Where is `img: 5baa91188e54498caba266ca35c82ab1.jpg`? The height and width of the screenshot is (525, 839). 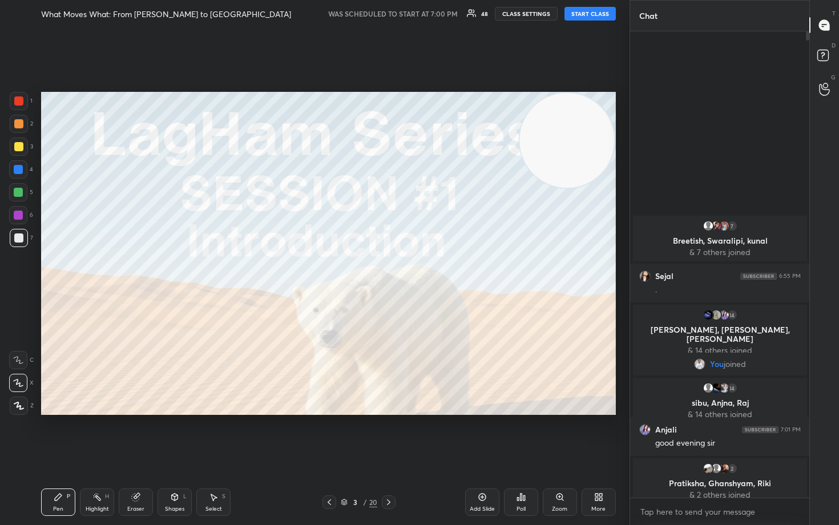 img: 5baa91188e54498caba266ca35c82ab1.jpg is located at coordinates (716, 315).